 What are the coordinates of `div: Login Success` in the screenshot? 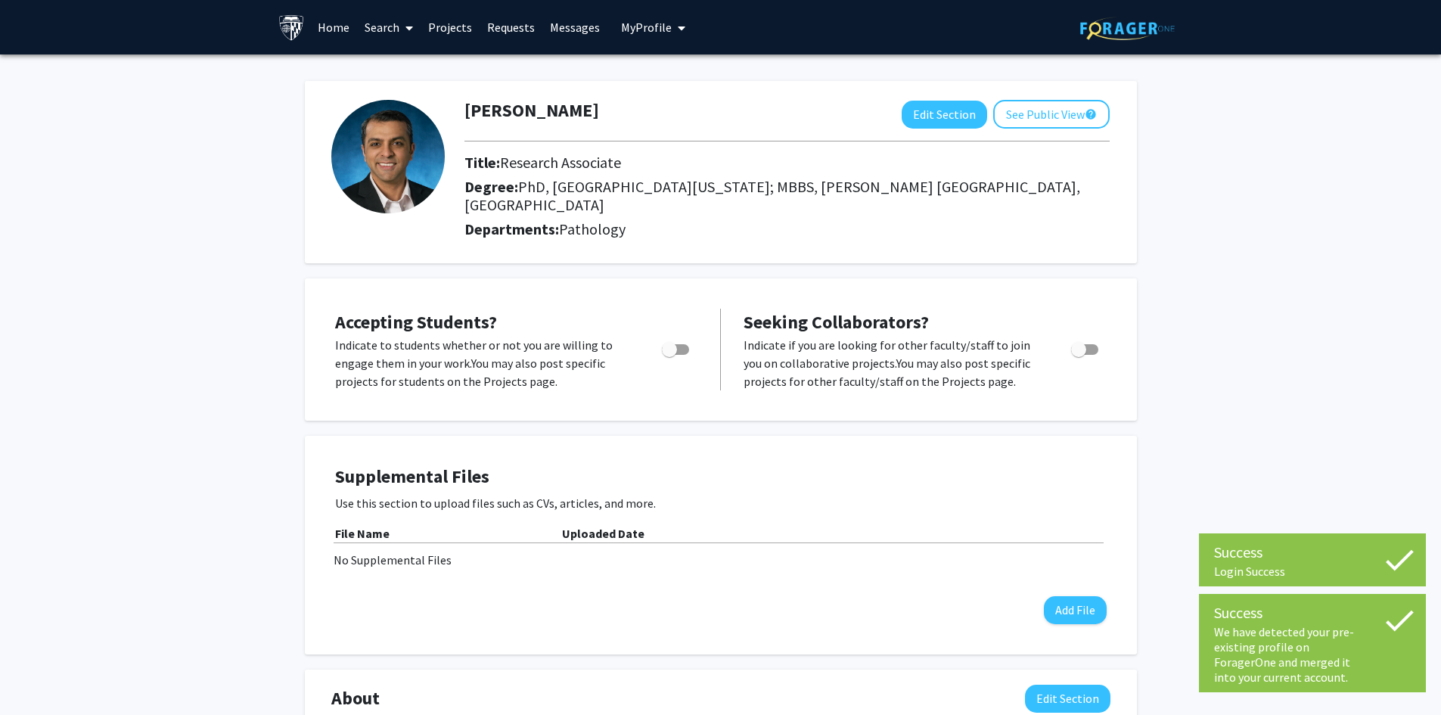 It's located at (1313, 571).